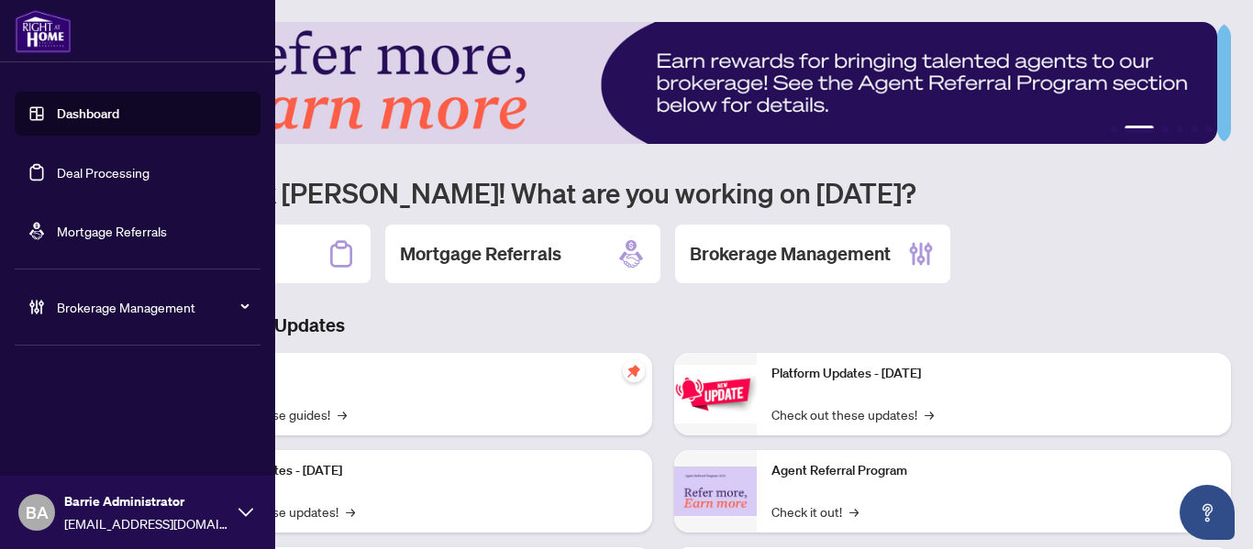 Image resolution: width=1253 pixels, height=549 pixels. I want to click on button: 1, so click(1113, 129).